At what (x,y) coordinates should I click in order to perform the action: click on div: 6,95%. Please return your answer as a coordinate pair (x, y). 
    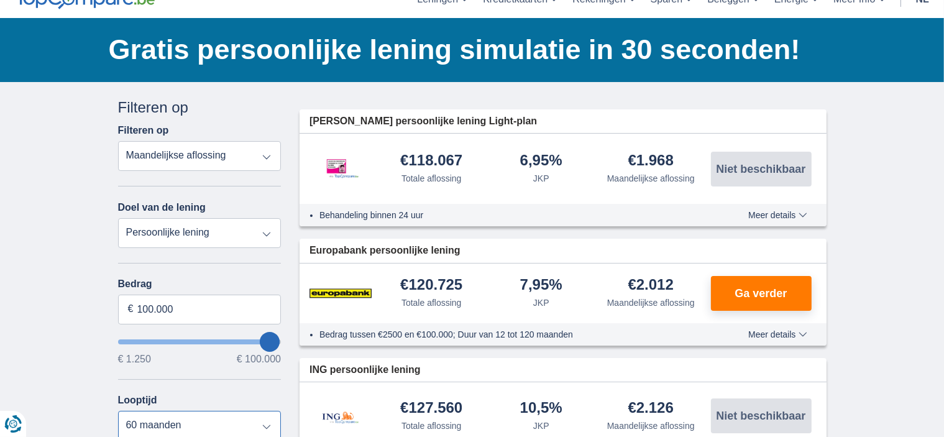
    Looking at the image, I should click on (541, 161).